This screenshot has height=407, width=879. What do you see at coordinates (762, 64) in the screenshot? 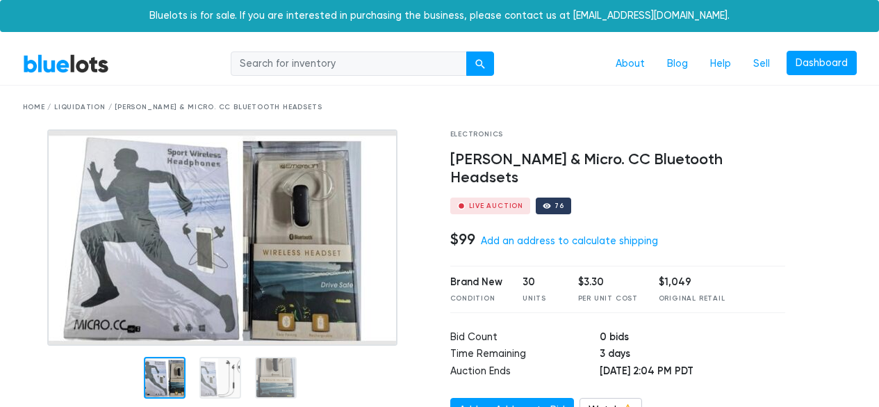
I see `a: Sell` at bounding box center [762, 64].